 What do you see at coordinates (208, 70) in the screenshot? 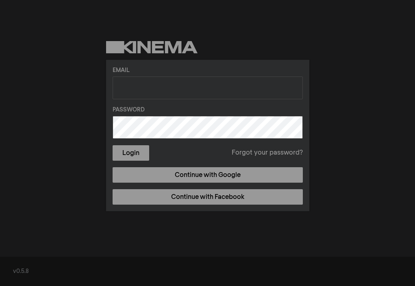
I see `label: Email` at bounding box center [208, 70].